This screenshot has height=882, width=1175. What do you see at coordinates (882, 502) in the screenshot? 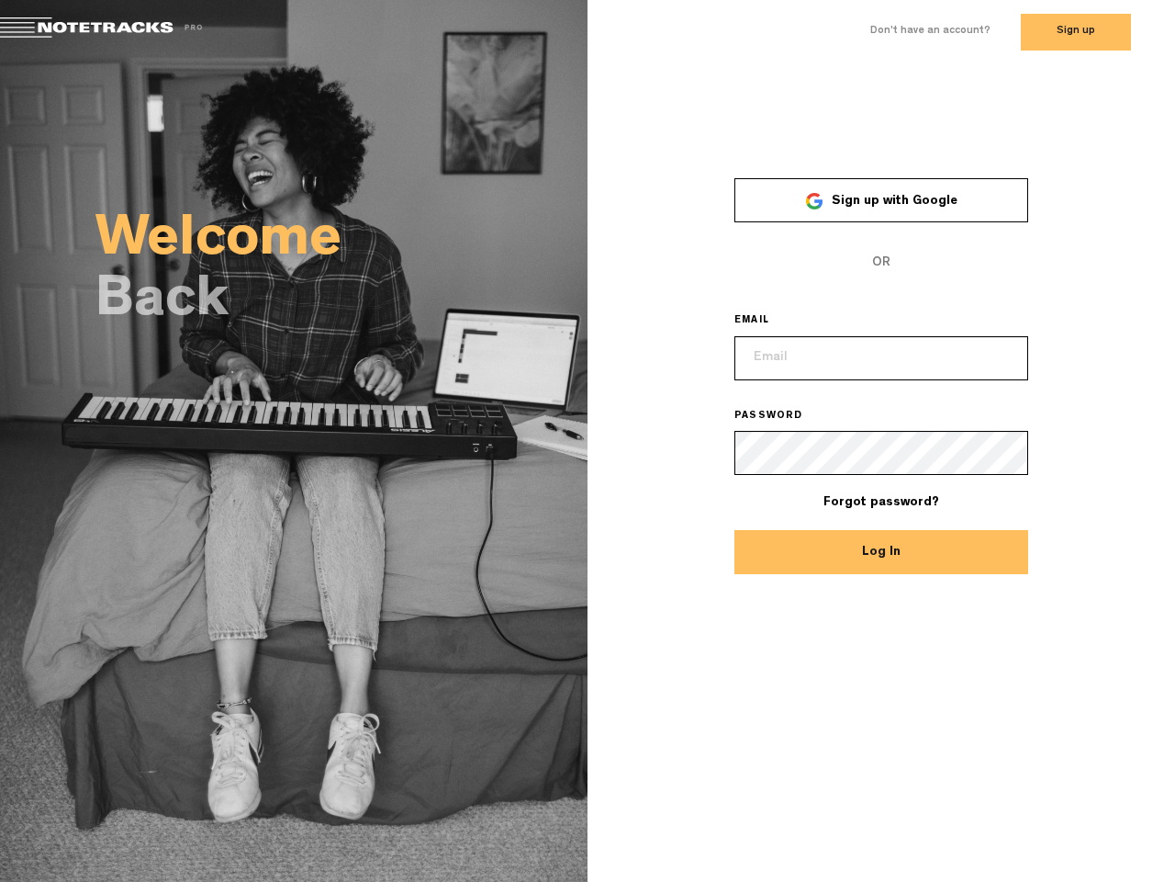
I see `a: Forgot password?` at bounding box center [882, 502].